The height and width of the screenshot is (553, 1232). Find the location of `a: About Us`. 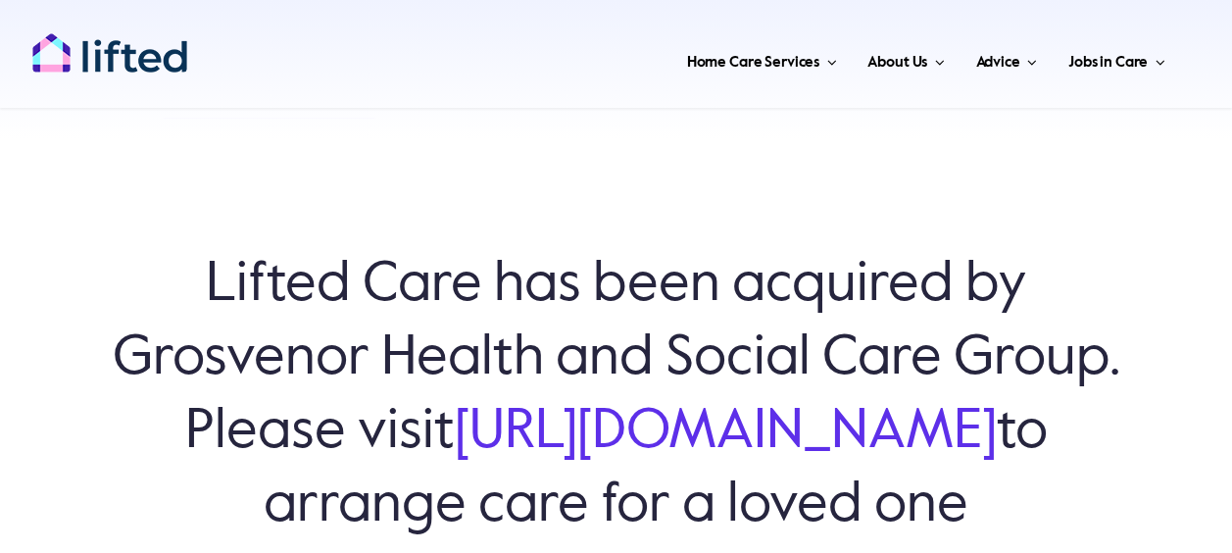

a: About Us is located at coordinates (906, 59).